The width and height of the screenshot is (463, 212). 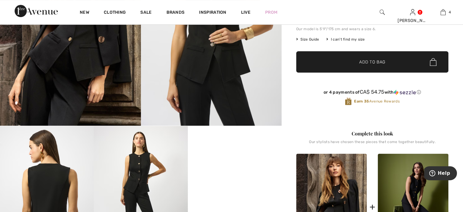 What do you see at coordinates (373, 62) in the screenshot?
I see `span: Add to Bag` at bounding box center [373, 62].